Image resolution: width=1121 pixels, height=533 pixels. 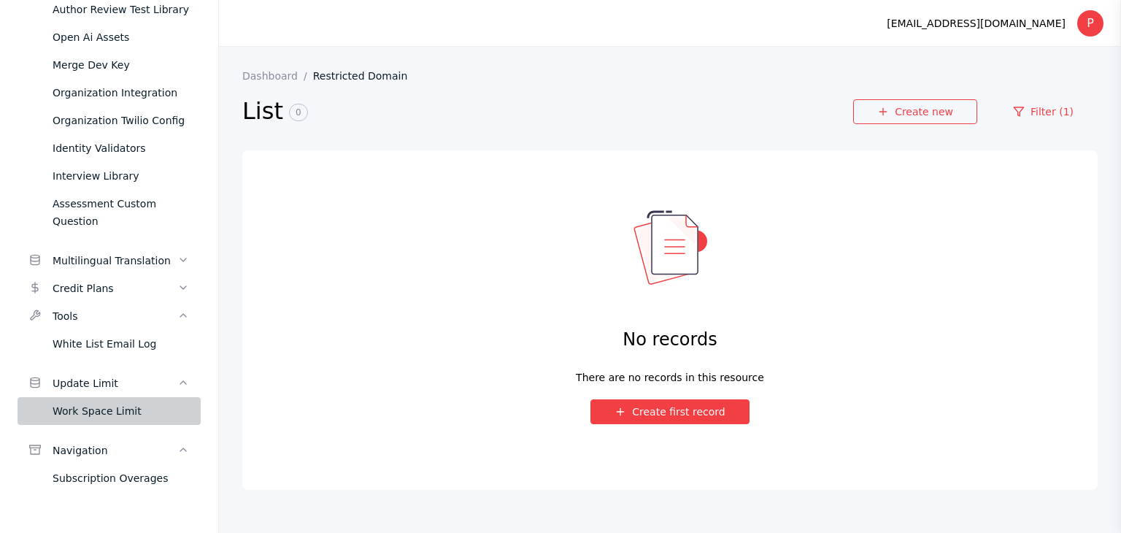 I want to click on a: Organization Twilio Config, so click(x=109, y=120).